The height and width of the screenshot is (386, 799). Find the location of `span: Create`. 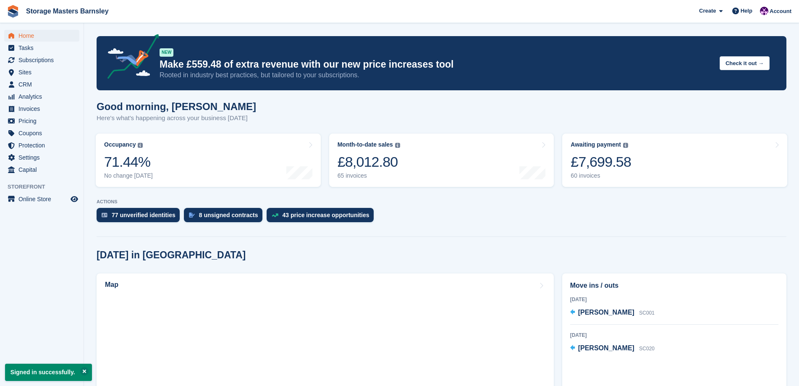

span: Create is located at coordinates (708, 11).